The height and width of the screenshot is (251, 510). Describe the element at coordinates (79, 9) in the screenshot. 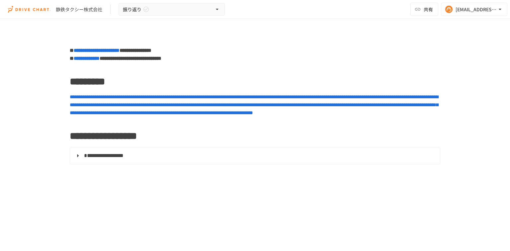

I see `div: 静鉄タクシー株式会社` at that location.